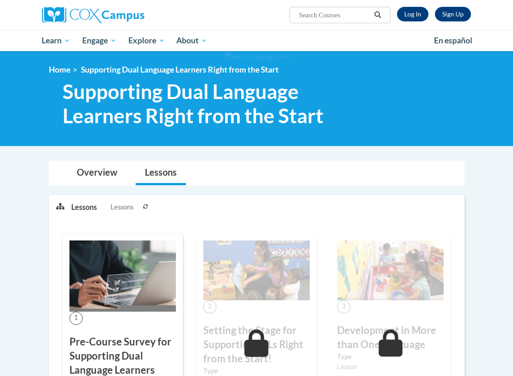 The image size is (513, 376). I want to click on span: Explore, so click(147, 41).